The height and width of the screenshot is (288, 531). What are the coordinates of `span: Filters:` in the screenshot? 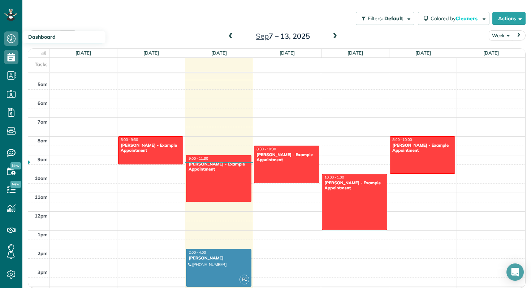 It's located at (375, 18).